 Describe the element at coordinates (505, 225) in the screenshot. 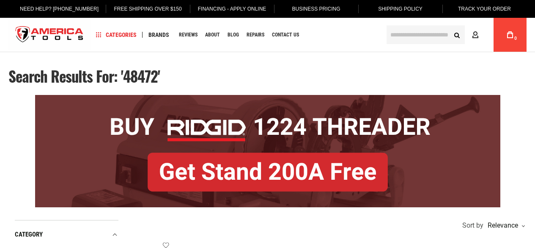

I see `div: Relevance` at that location.